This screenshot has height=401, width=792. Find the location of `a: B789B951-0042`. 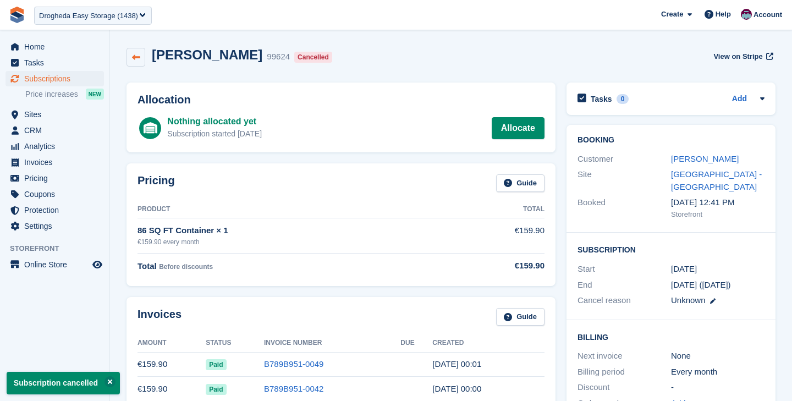

a: B789B951-0042 is located at coordinates (294, 388).